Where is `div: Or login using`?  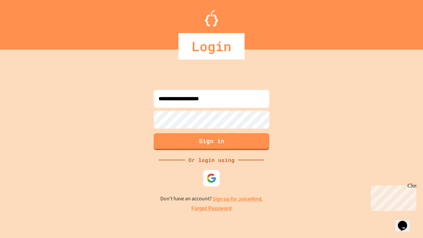
div: Or login using is located at coordinates (212, 160).